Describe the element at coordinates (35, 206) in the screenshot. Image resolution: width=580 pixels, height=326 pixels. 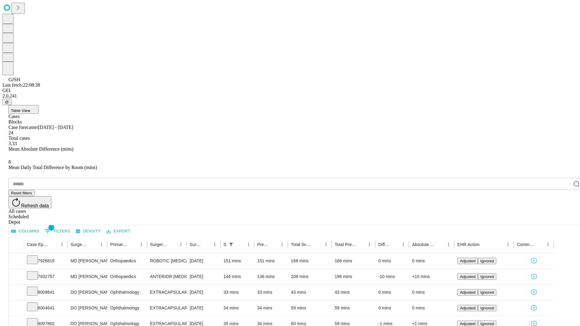
I see `span: Refresh data` at that location.